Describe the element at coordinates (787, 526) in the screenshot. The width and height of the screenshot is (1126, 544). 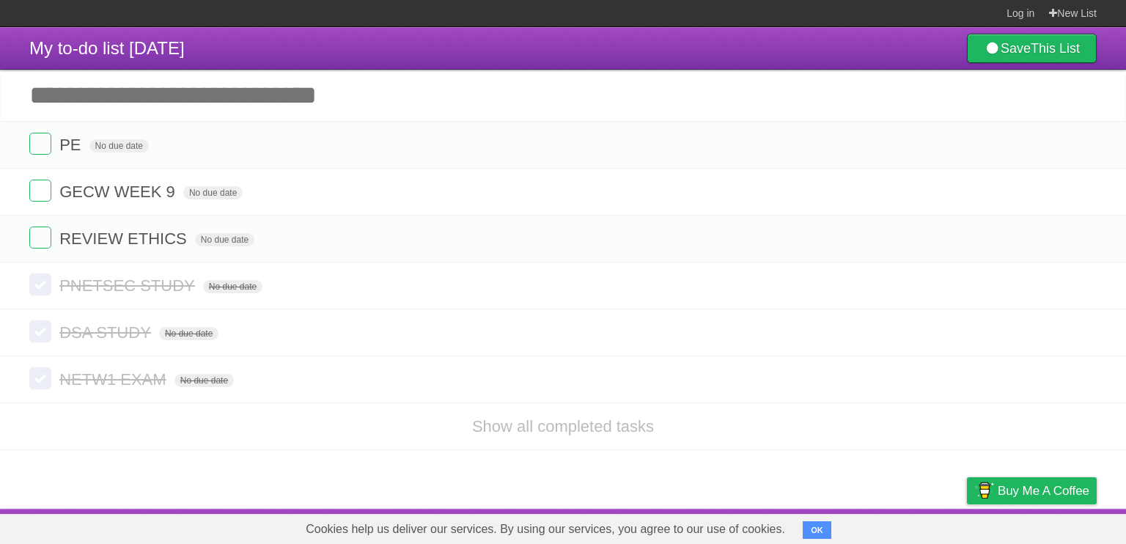
I see `a: About` at that location.